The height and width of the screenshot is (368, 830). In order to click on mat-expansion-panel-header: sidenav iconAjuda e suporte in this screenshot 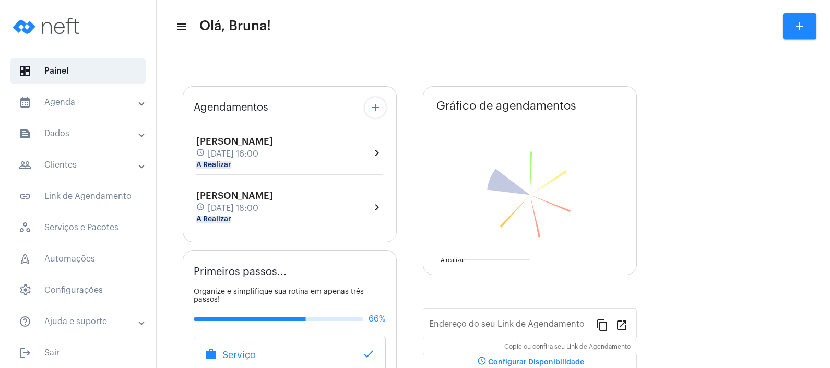, I will do `click(81, 321)`.